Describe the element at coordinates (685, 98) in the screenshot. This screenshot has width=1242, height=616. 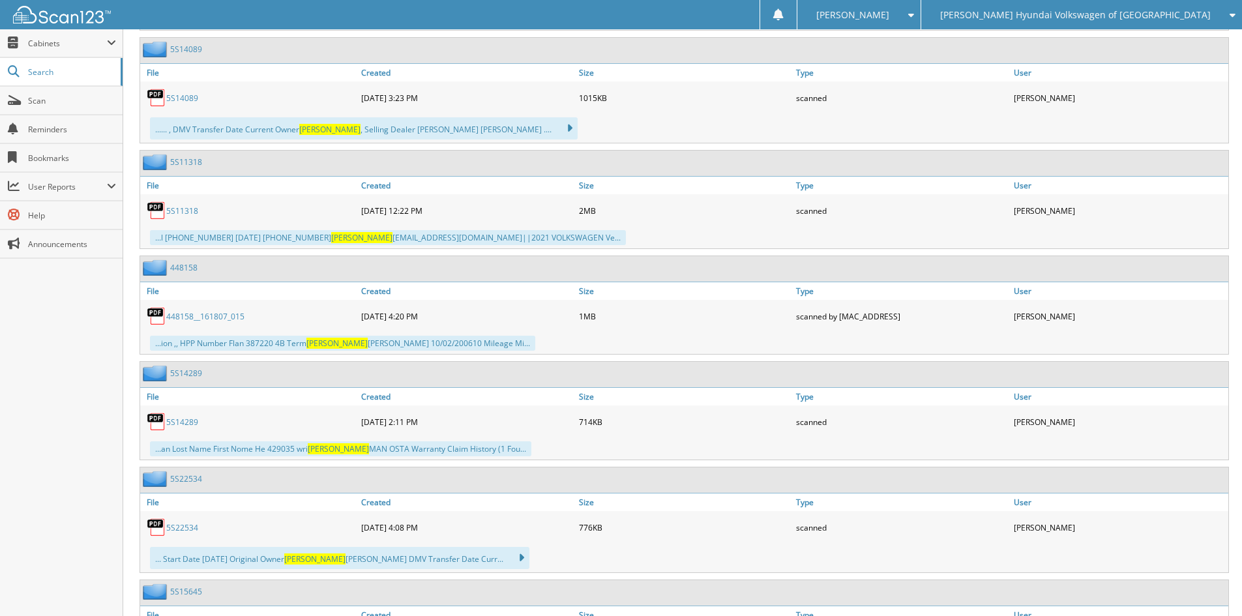
I see `div: 1015KB` at that location.